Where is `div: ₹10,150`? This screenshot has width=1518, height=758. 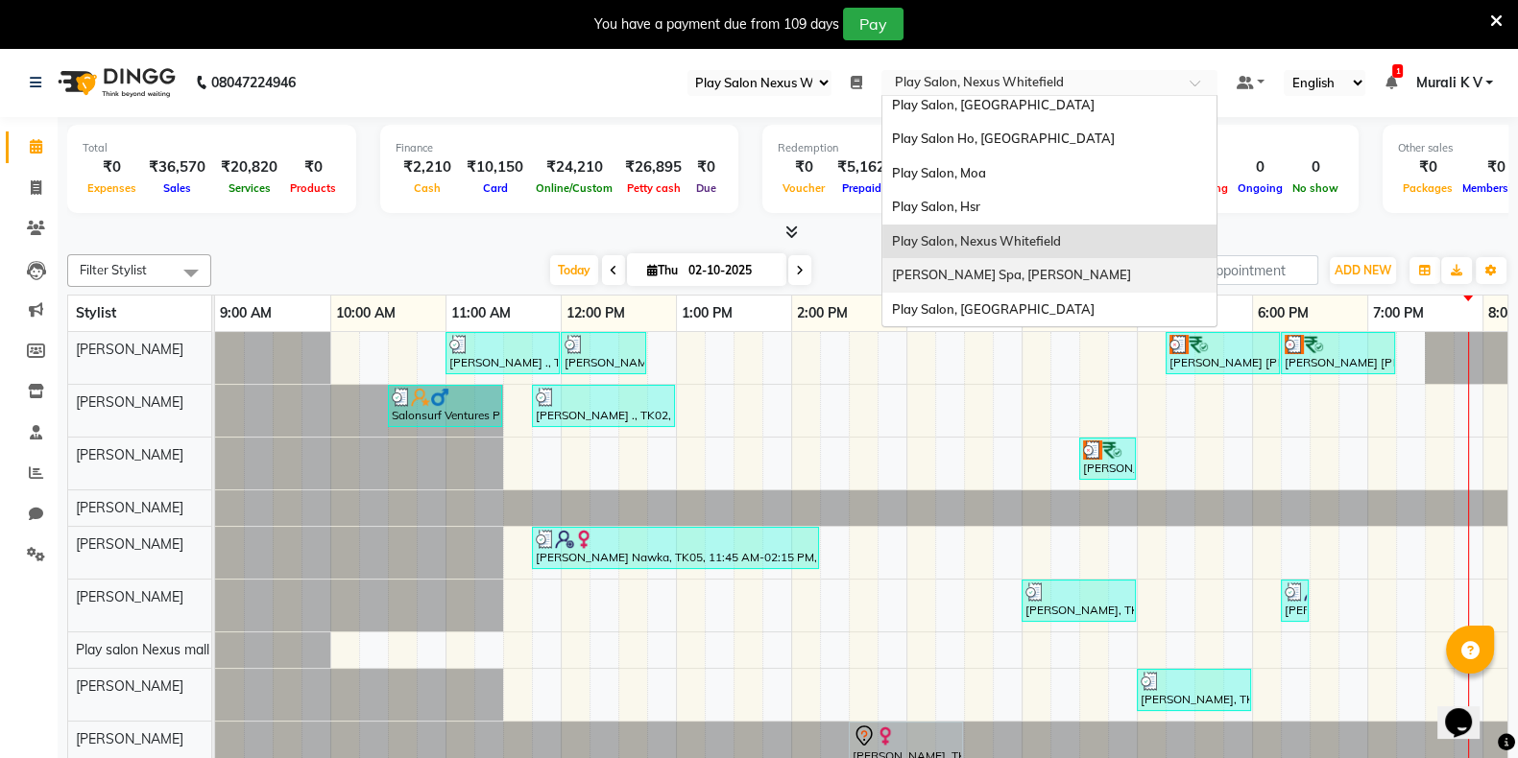
div: ₹10,150 is located at coordinates (494, 167).